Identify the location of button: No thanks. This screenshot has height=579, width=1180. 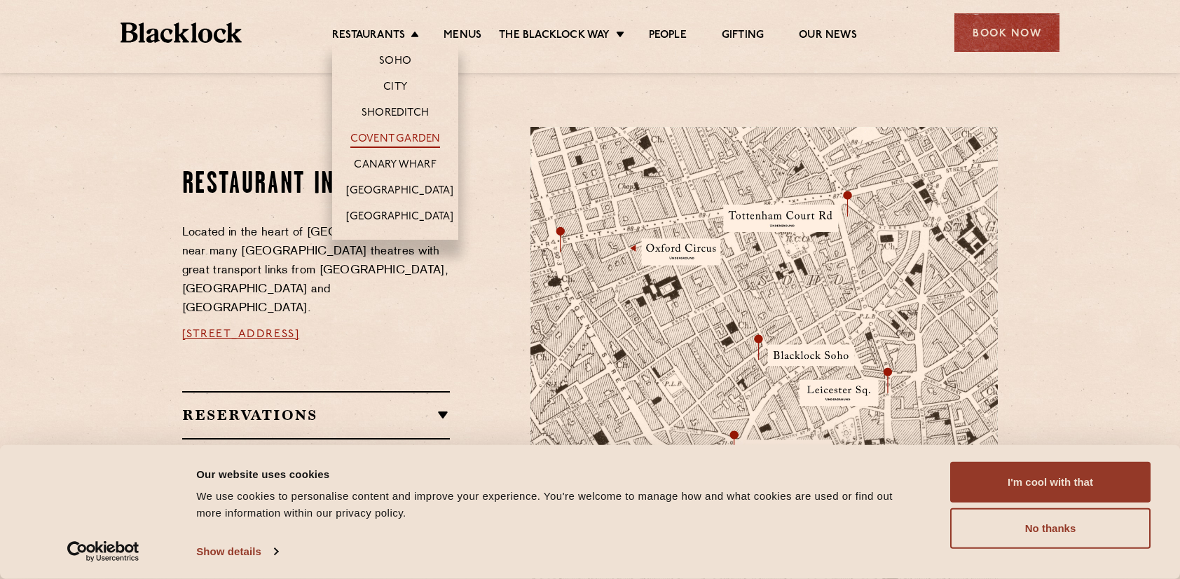
(1050, 528).